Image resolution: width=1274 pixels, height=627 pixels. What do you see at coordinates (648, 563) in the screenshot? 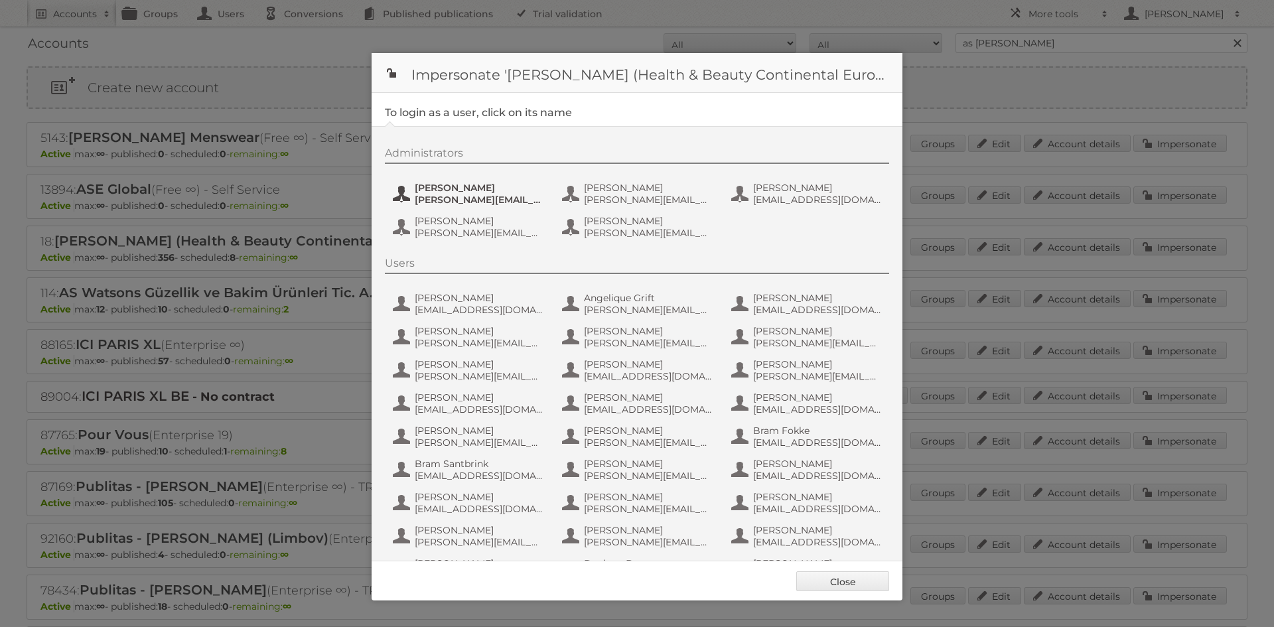
I see `span: Danique Bats` at bounding box center [648, 563].